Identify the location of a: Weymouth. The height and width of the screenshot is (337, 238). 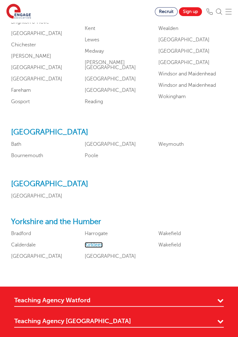
(171, 144).